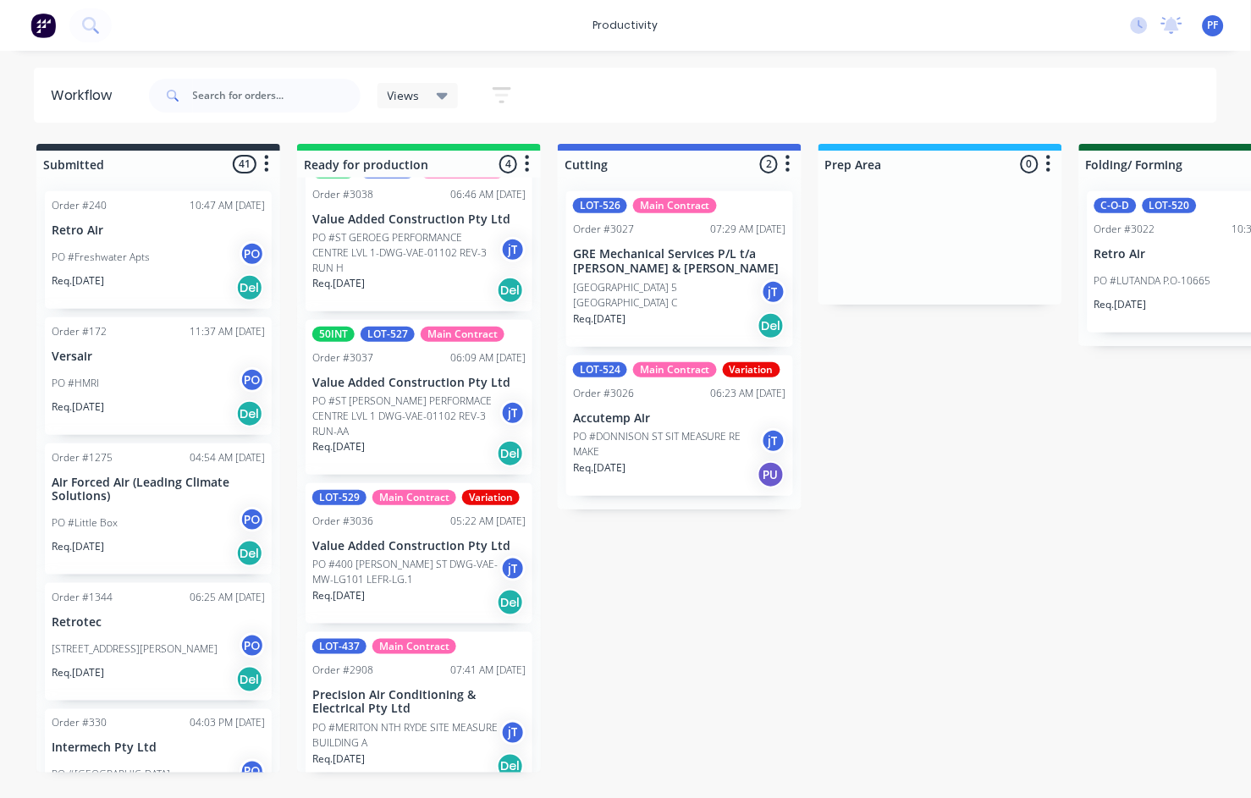 The image size is (1251, 798). I want to click on p: PO #Little Box, so click(85, 523).